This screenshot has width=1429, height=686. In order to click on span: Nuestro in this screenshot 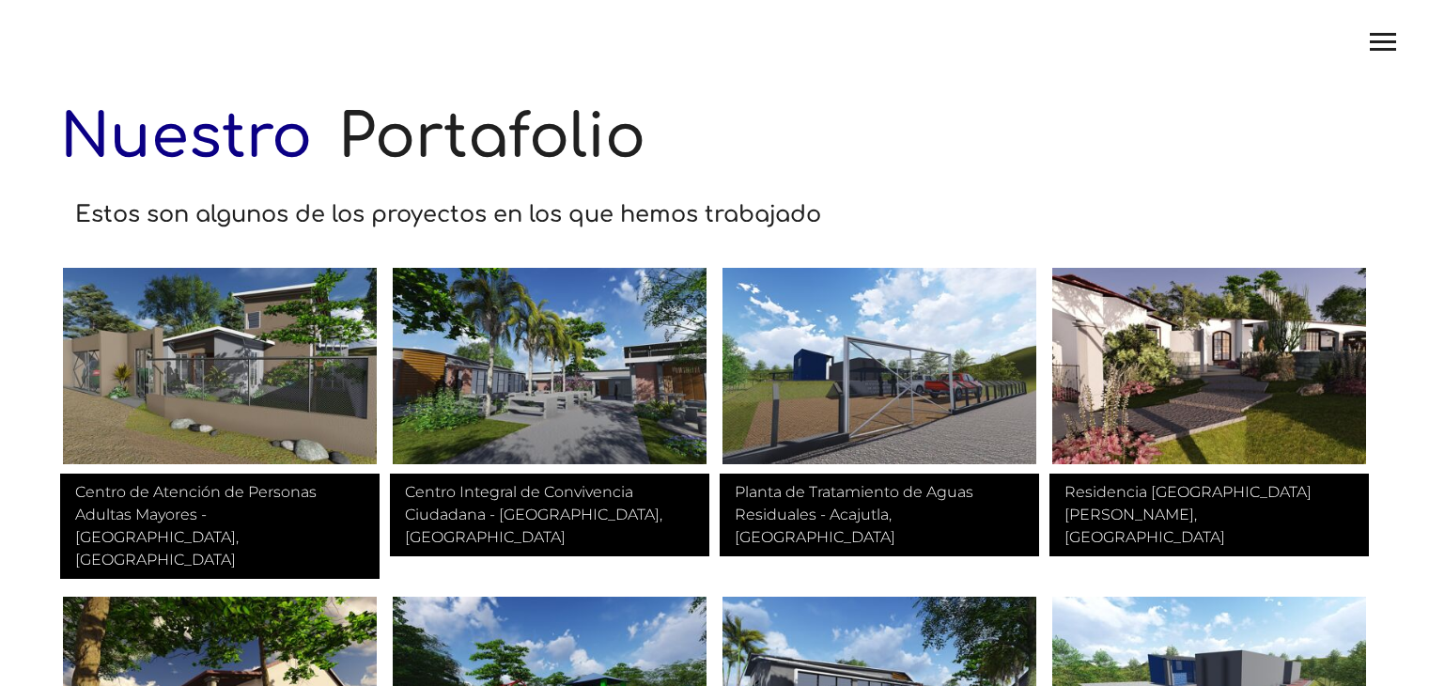, I will do `click(186, 137)`.